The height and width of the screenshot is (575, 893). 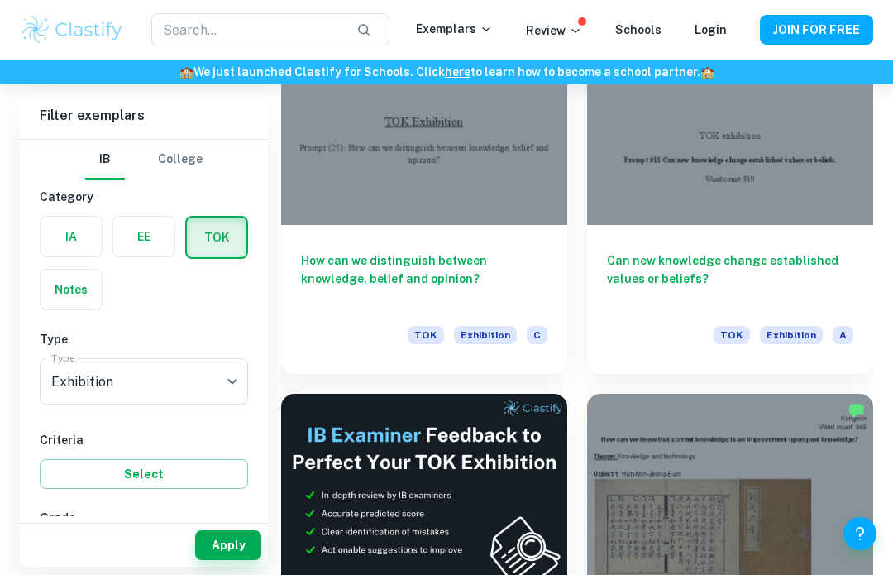 What do you see at coordinates (72, 30) in the screenshot?
I see `img: Clastify logo` at bounding box center [72, 30].